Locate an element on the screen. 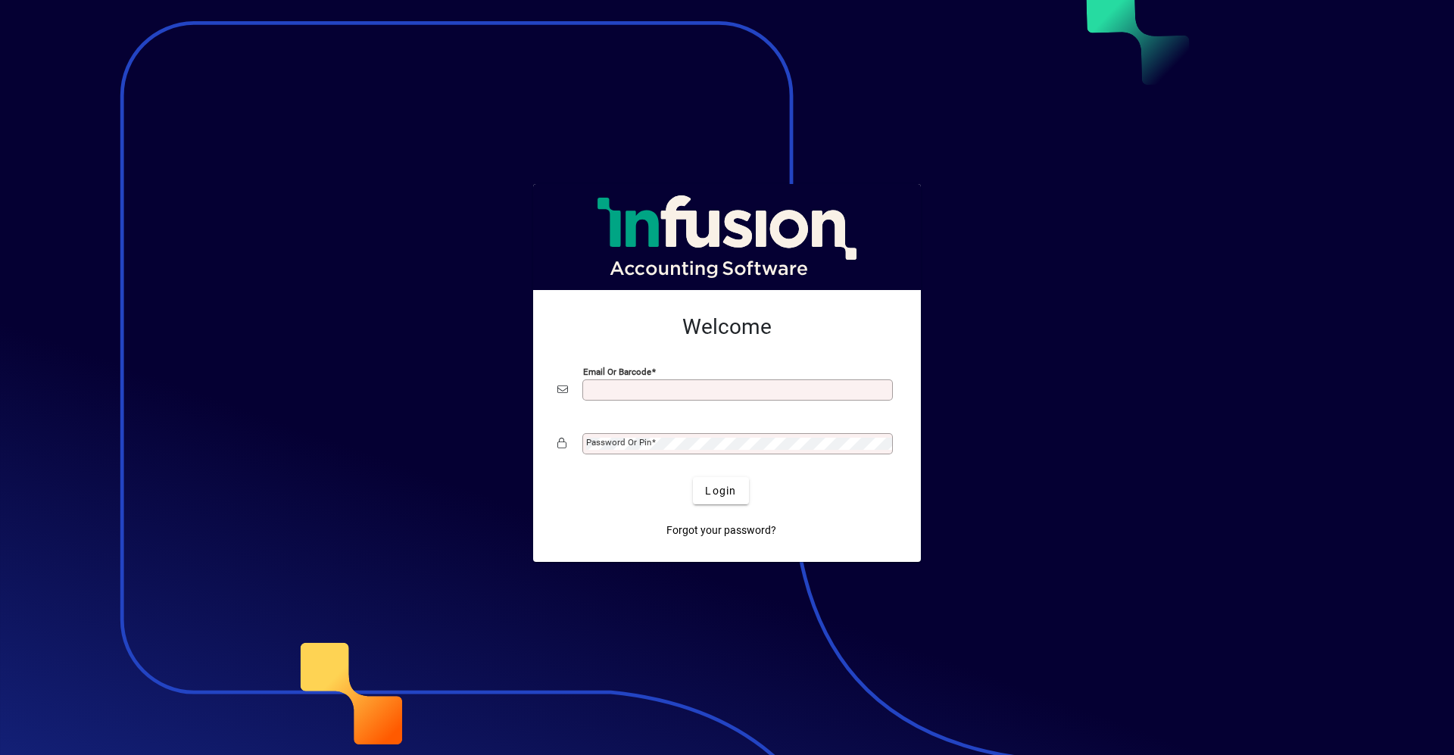 The height and width of the screenshot is (755, 1454). mat-label: Email or Barcode is located at coordinates (617, 372).